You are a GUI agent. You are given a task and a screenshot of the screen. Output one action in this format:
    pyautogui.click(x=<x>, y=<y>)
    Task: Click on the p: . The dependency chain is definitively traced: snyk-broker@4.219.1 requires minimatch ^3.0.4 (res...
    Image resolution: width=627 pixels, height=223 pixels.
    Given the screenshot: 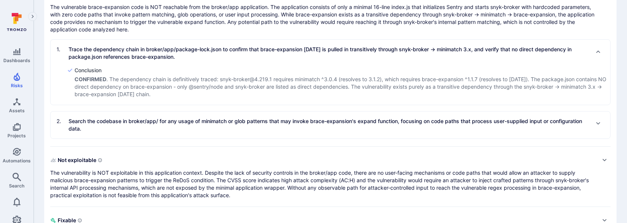 What is the action you would take?
    pyautogui.click(x=342, y=87)
    